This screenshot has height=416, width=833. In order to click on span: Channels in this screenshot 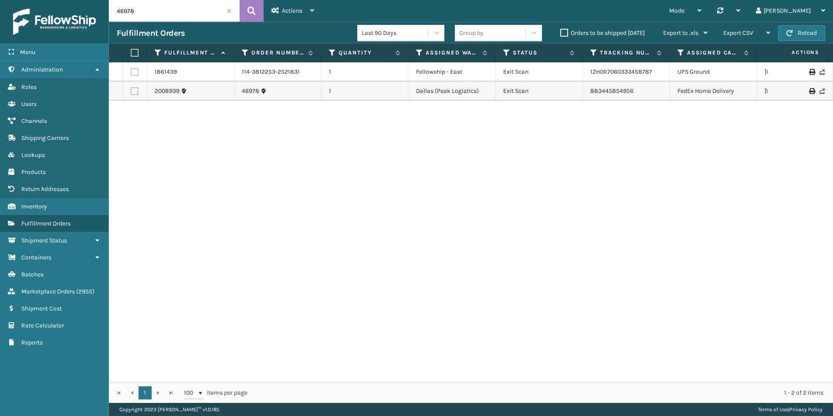, I will do `click(34, 121)`.